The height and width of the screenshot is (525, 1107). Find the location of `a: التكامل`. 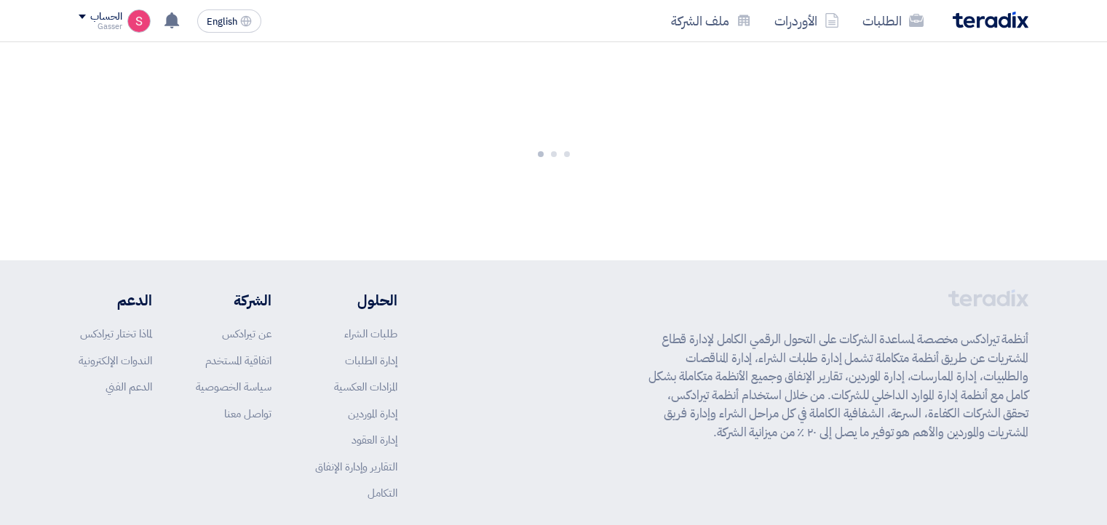

a: التكامل is located at coordinates (382, 493).